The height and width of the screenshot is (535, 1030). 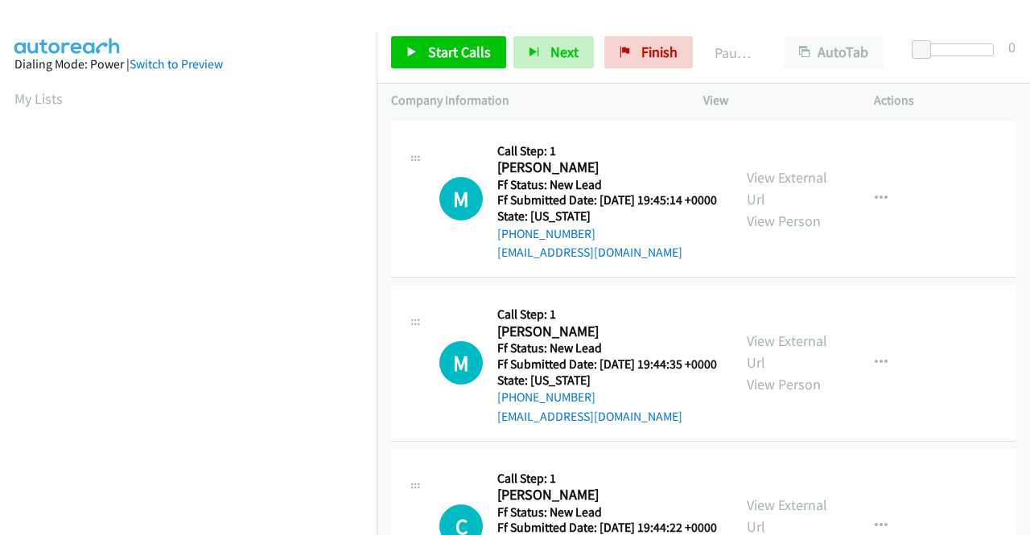 I want to click on span: Finish, so click(x=659, y=52).